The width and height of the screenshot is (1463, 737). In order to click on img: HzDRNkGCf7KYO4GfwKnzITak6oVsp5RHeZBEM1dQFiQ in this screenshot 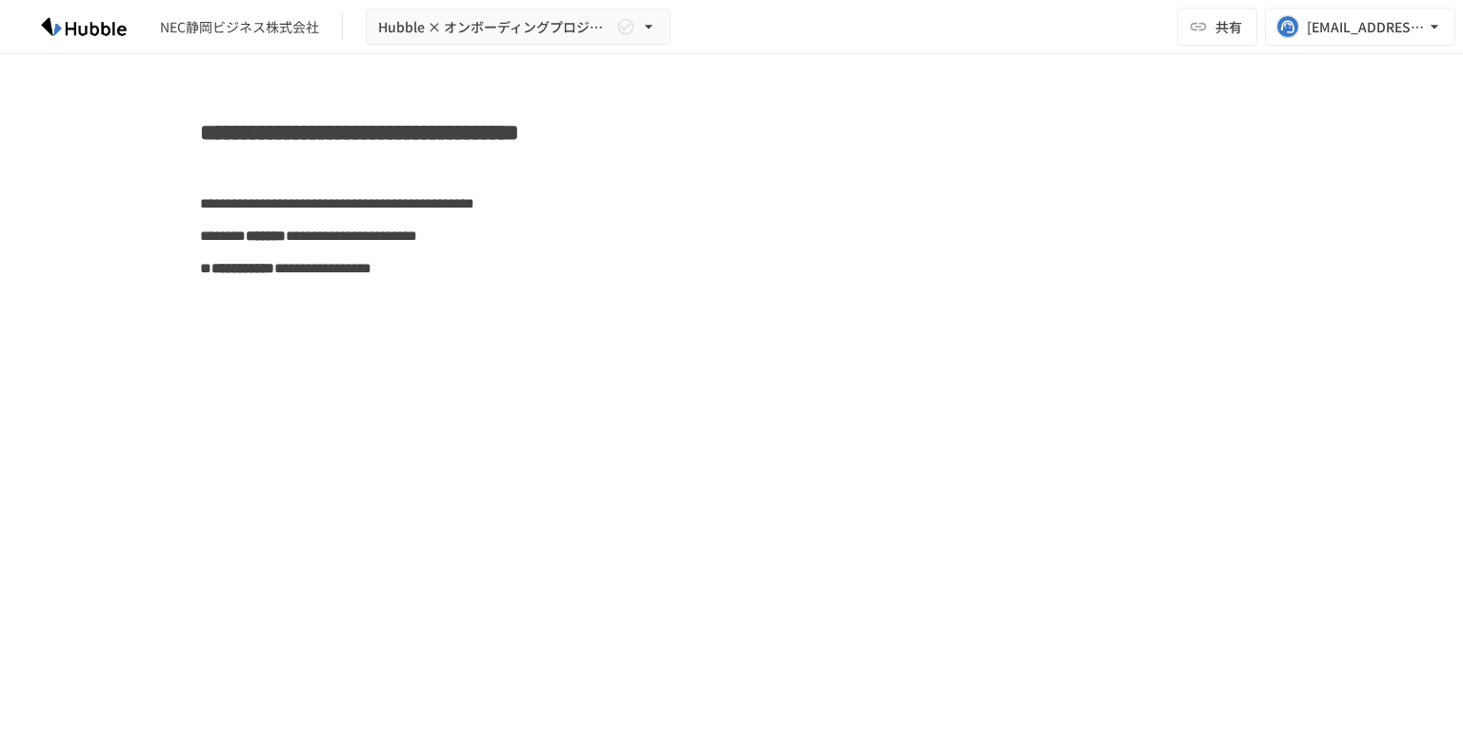, I will do `click(84, 27)`.